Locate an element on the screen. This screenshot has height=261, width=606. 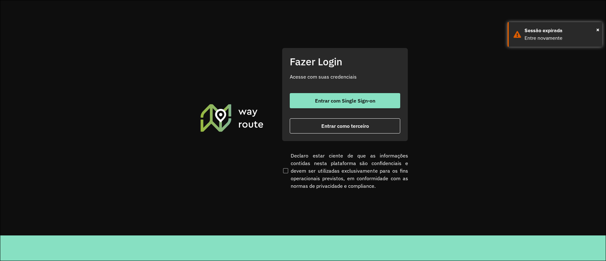
label: Declaro estar ciente de que as informações contidas nesta plataforma são confidenciais e devem se... is located at coordinates (345, 171).